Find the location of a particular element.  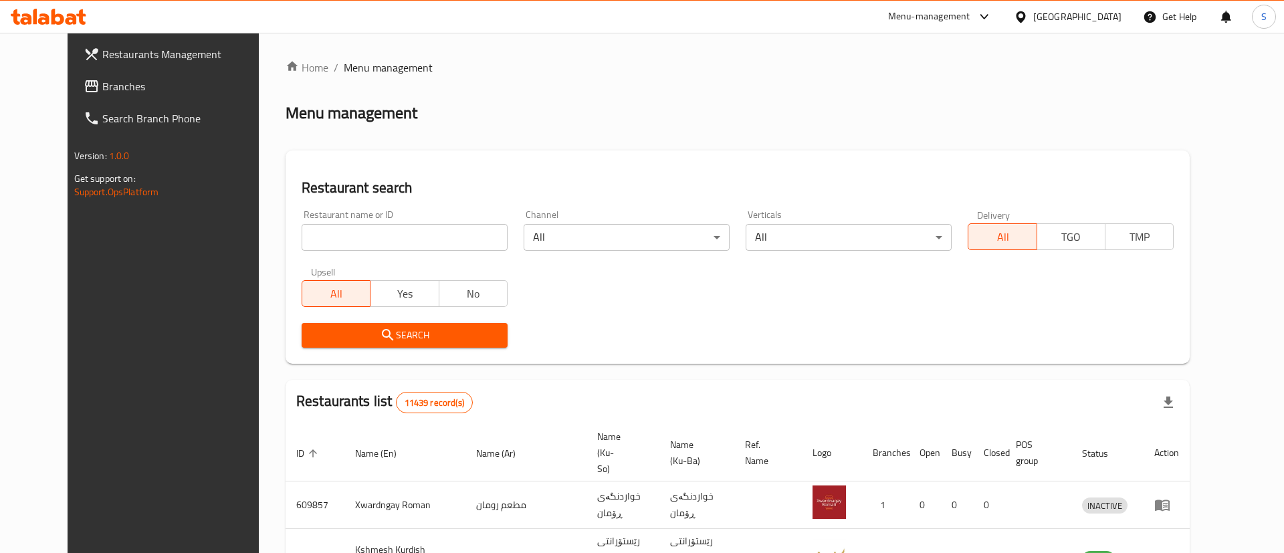

span: Status is located at coordinates (1103, 453).